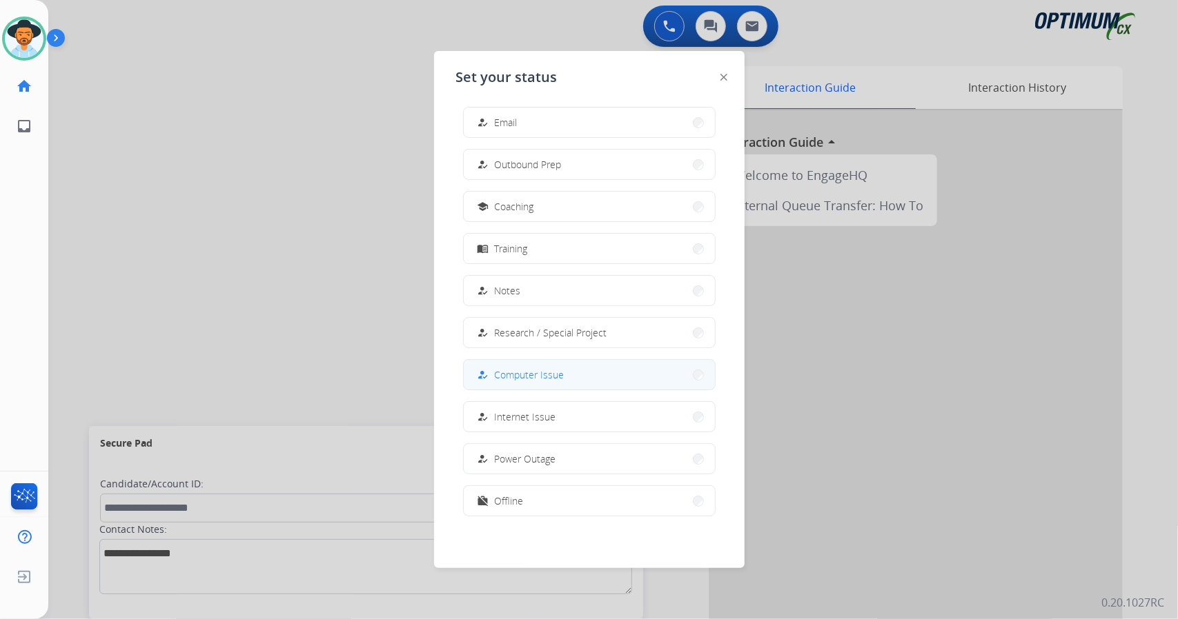 The height and width of the screenshot is (619, 1178). I want to click on button: Training, so click(589, 248).